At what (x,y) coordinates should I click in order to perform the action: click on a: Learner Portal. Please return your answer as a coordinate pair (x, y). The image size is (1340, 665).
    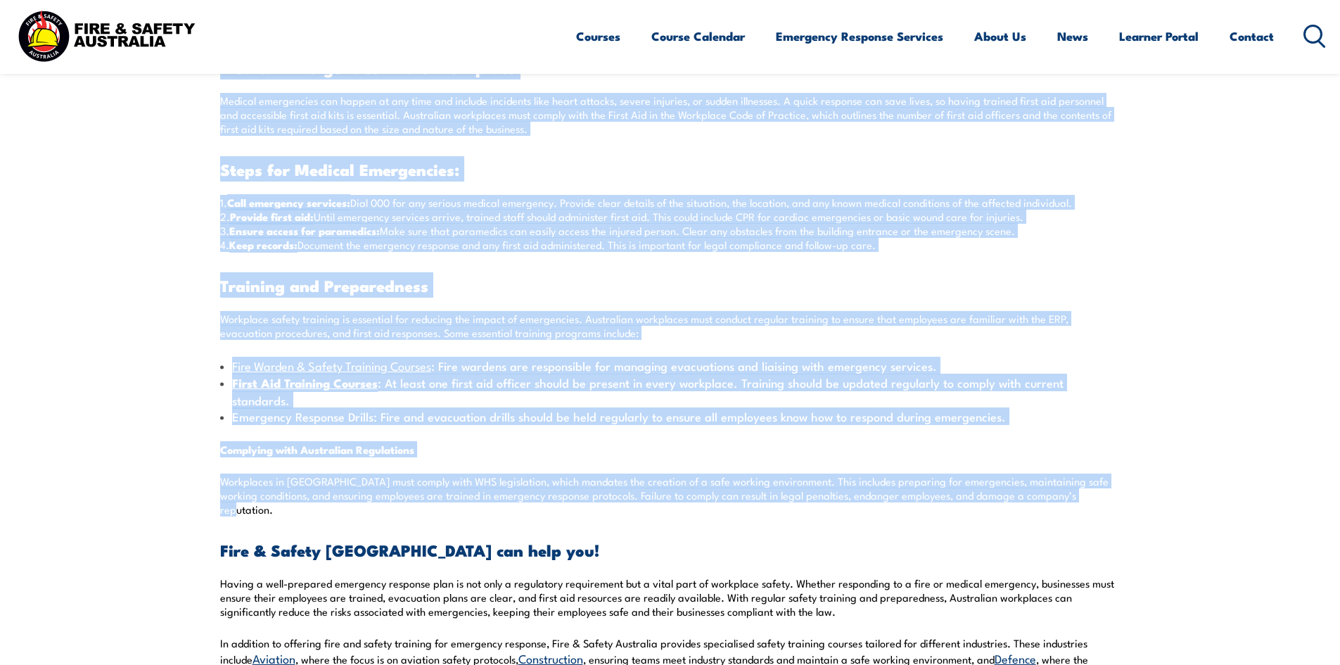
    Looking at the image, I should click on (1159, 36).